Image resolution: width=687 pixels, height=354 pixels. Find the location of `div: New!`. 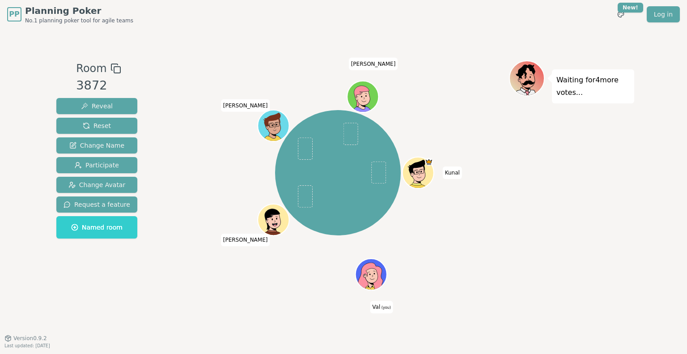

div: New! is located at coordinates (630, 8).